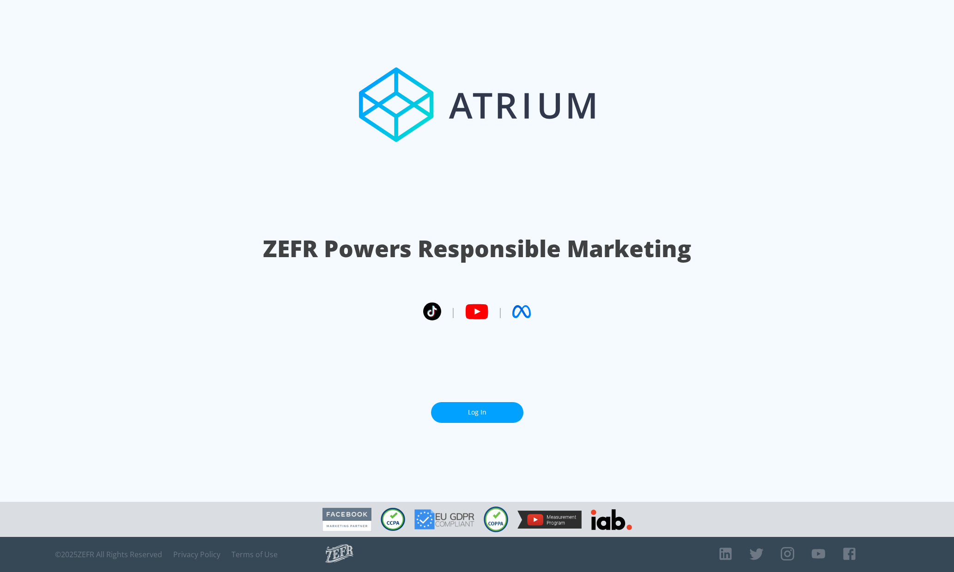  I want to click on a: Terms of Use, so click(254, 555).